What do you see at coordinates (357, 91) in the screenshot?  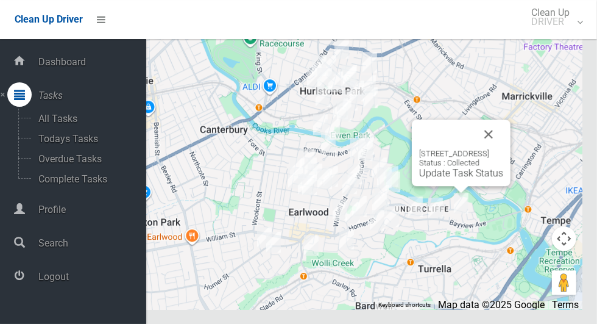 I see `div: 3 Hopetoun Street, HURLSTONE PARK NSW 2193<br>Status : AssignedToRoute<br><a href="/driver/bookin...` at bounding box center [357, 91].